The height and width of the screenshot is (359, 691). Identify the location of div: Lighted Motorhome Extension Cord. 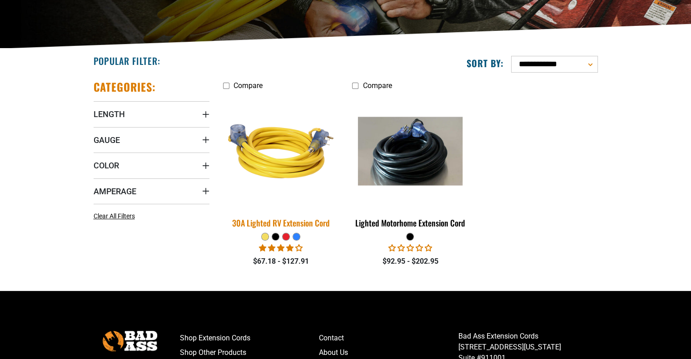
(410, 223).